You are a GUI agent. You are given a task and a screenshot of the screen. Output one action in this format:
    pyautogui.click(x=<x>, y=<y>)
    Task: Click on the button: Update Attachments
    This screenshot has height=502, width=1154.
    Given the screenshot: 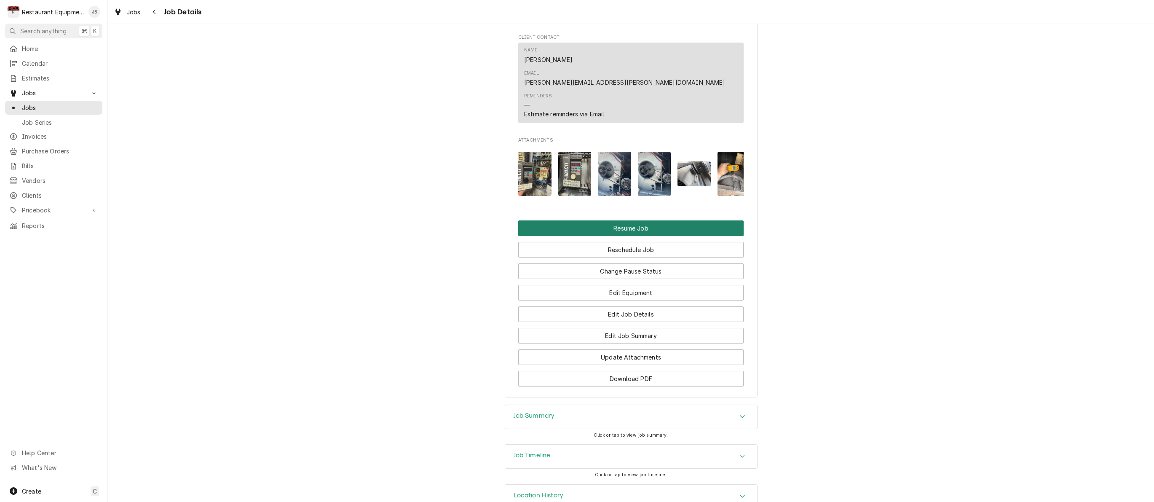 What is the action you would take?
    pyautogui.click(x=631, y=357)
    